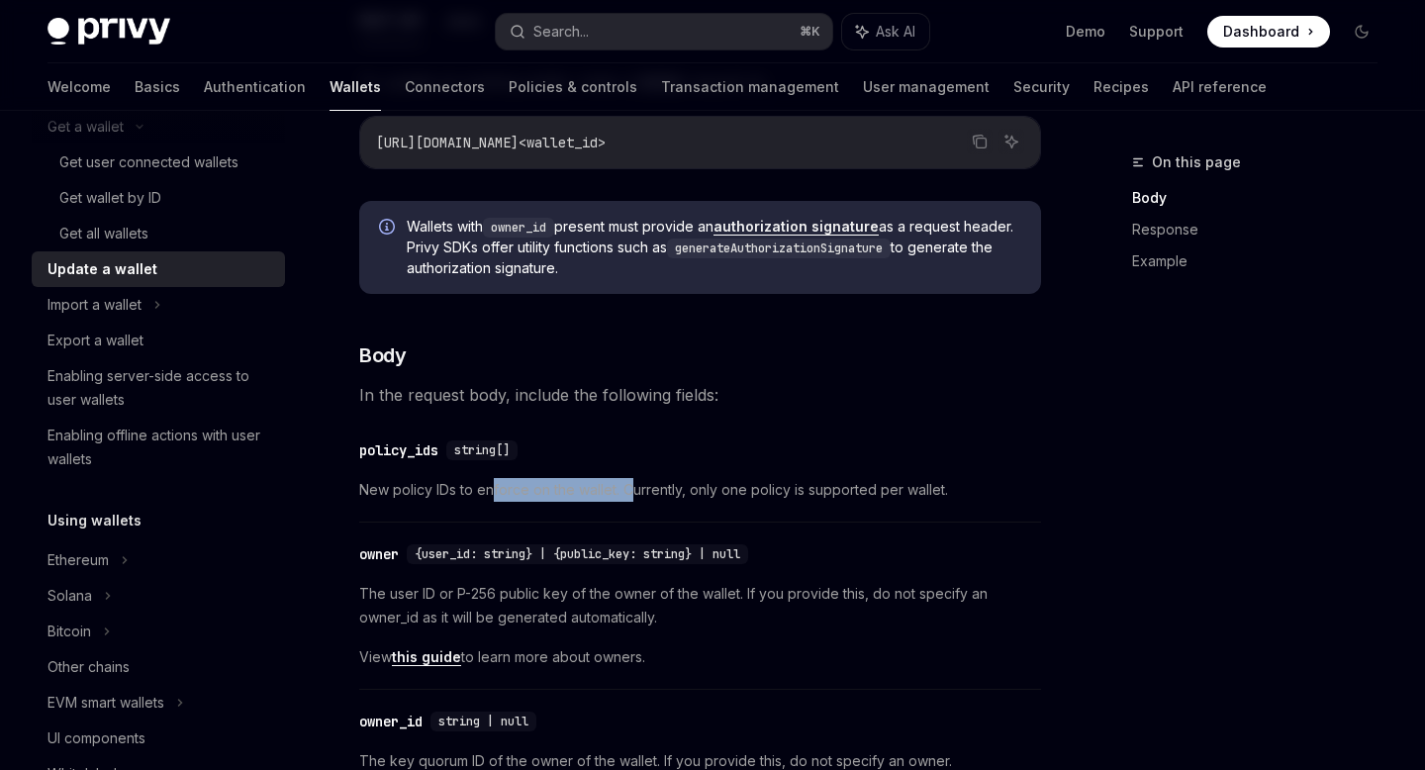 This screenshot has width=1425, height=770. Describe the element at coordinates (88, 667) in the screenshot. I see `div: Other chains` at that location.